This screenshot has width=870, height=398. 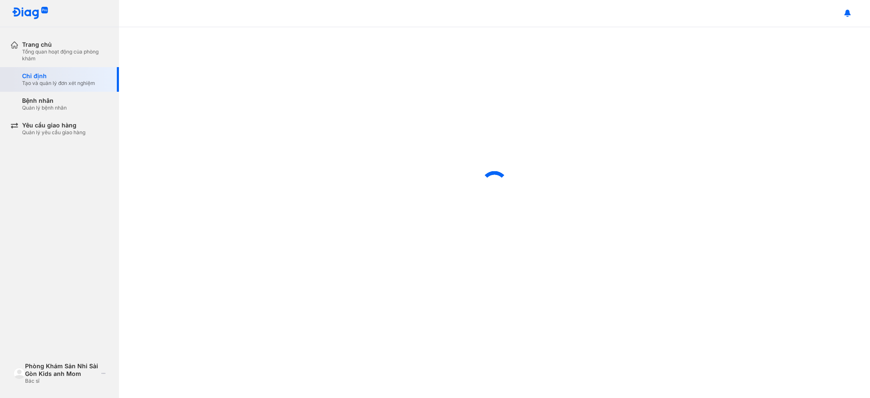 What do you see at coordinates (65, 45) in the screenshot?
I see `div: Trang chủ` at bounding box center [65, 45].